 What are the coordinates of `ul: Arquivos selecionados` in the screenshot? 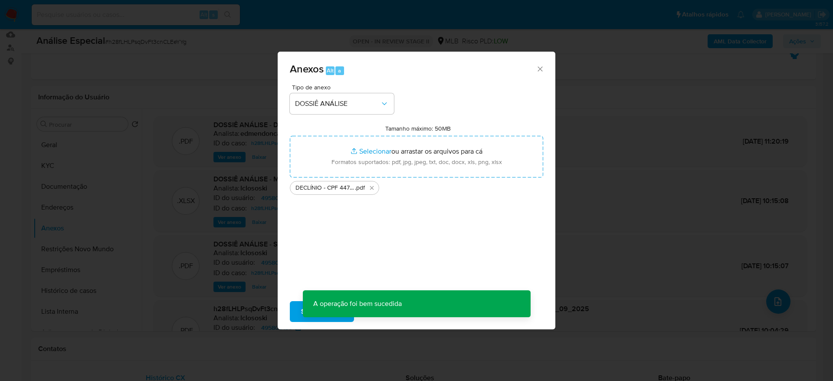 It's located at (417, 186).